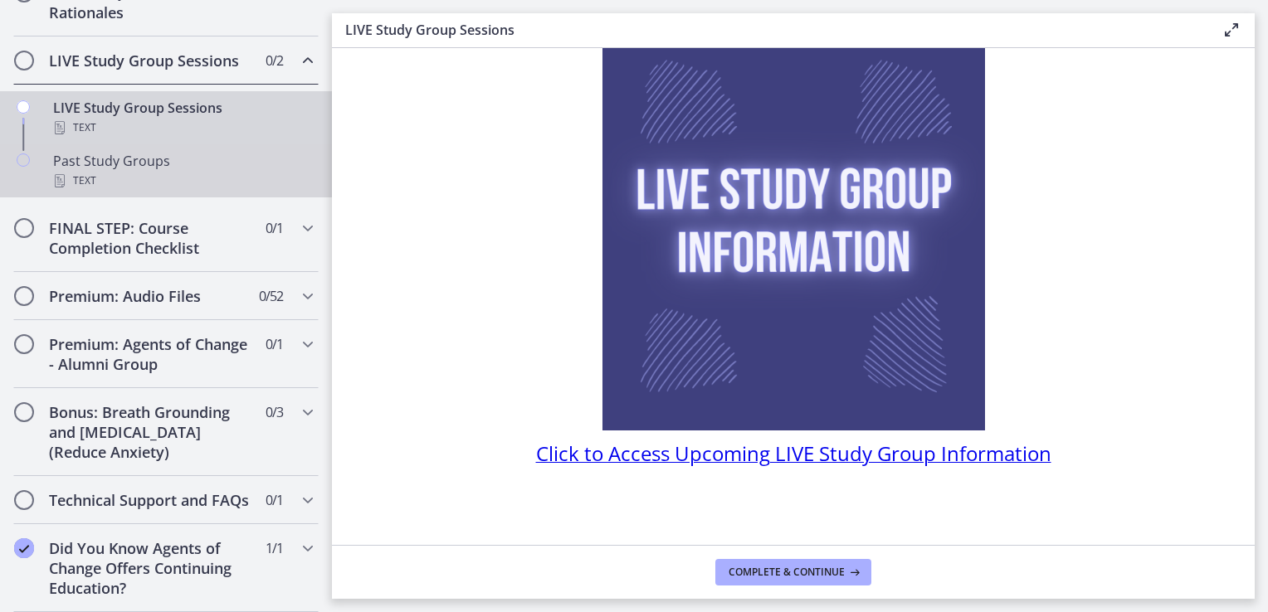  What do you see at coordinates (793, 239) in the screenshot?
I see `img: Live_Study_Group_Information.png` at bounding box center [793, 239].